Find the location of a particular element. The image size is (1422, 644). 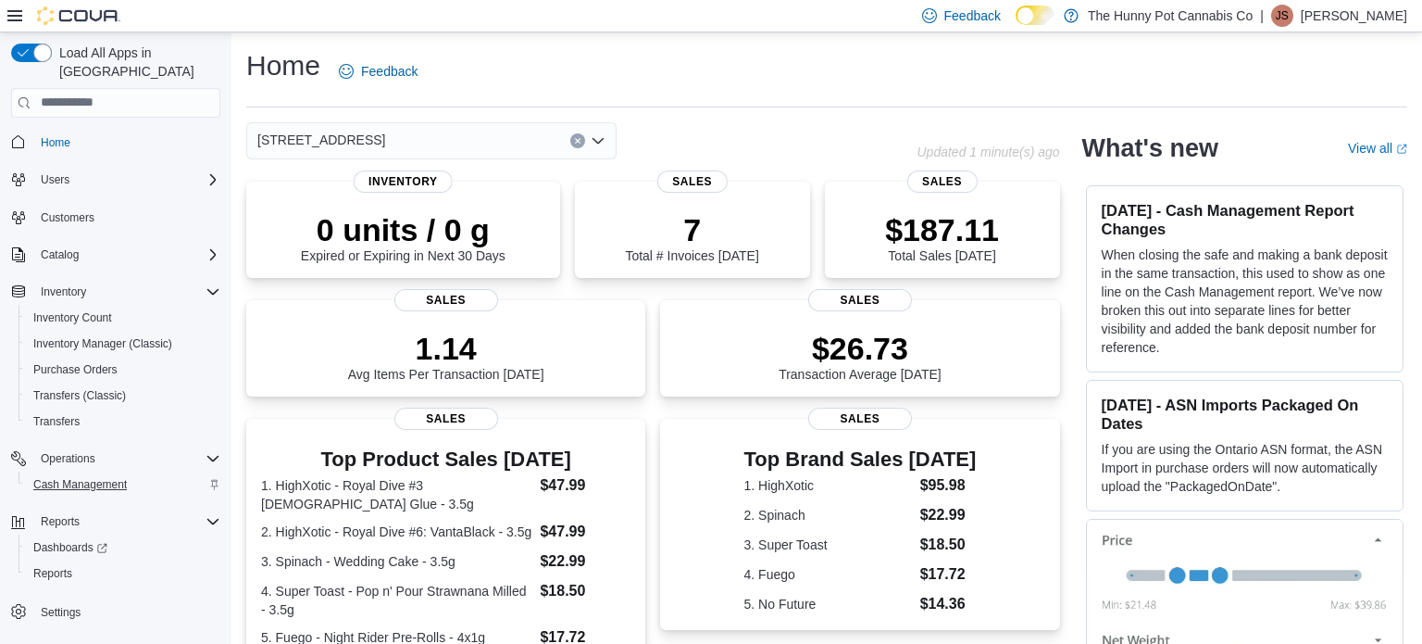

p: $26.73 is located at coordinates (860, 348).